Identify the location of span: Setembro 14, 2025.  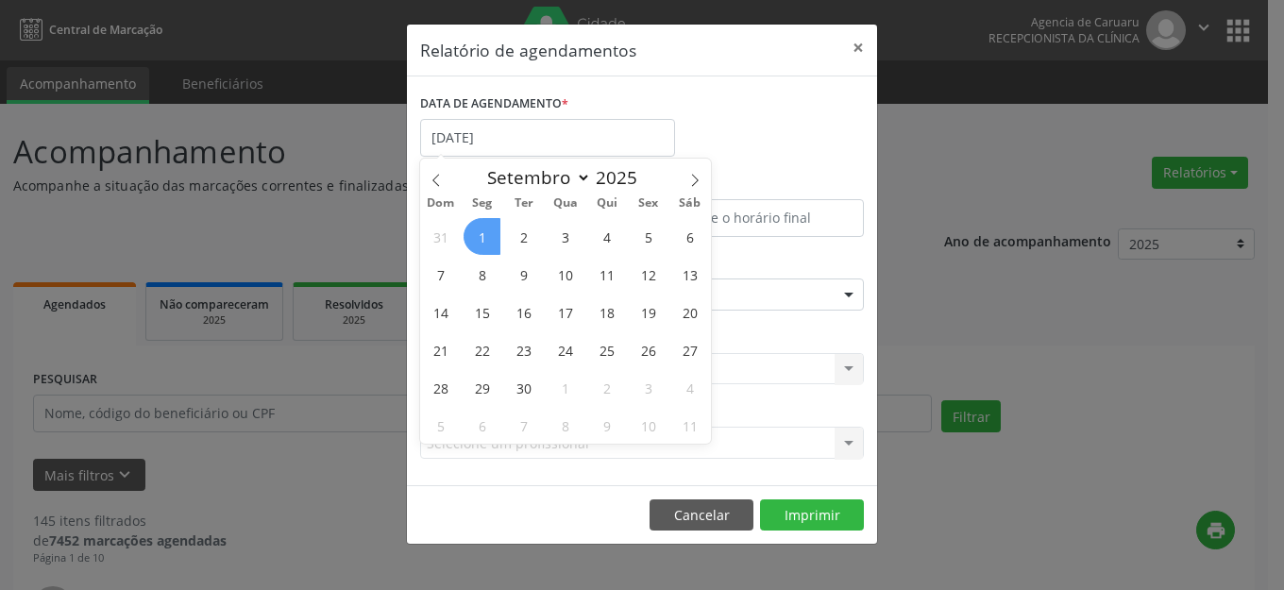
(440, 312).